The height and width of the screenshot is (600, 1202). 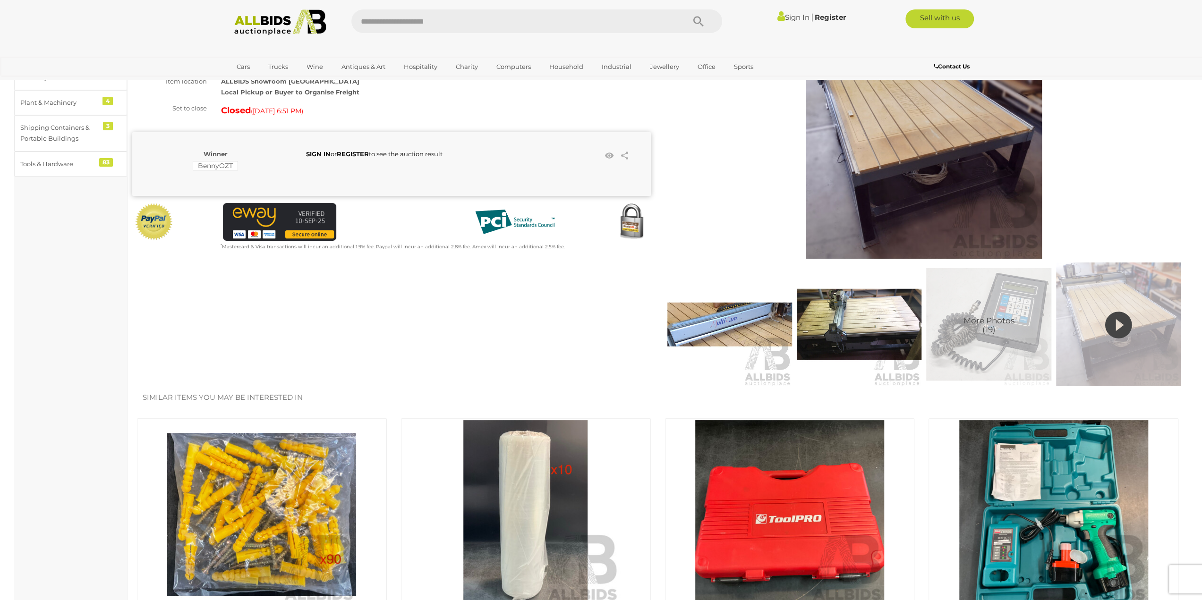 What do you see at coordinates (236, 111) in the screenshot?
I see `strong: Closed` at bounding box center [236, 111].